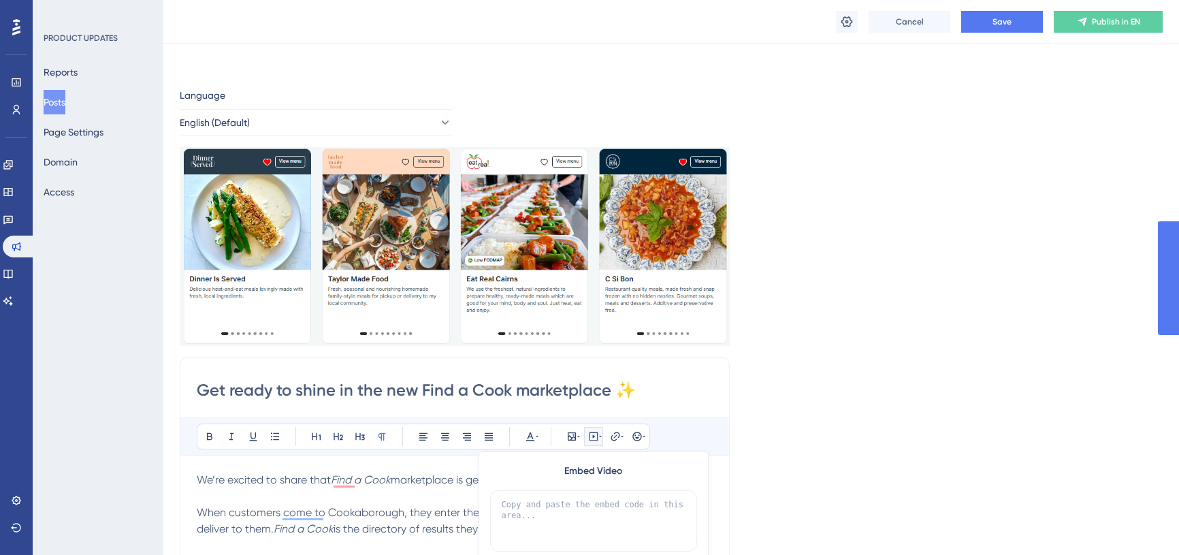 This screenshot has width=1179, height=555. I want to click on div: PRODUCT UPDATES, so click(80, 38).